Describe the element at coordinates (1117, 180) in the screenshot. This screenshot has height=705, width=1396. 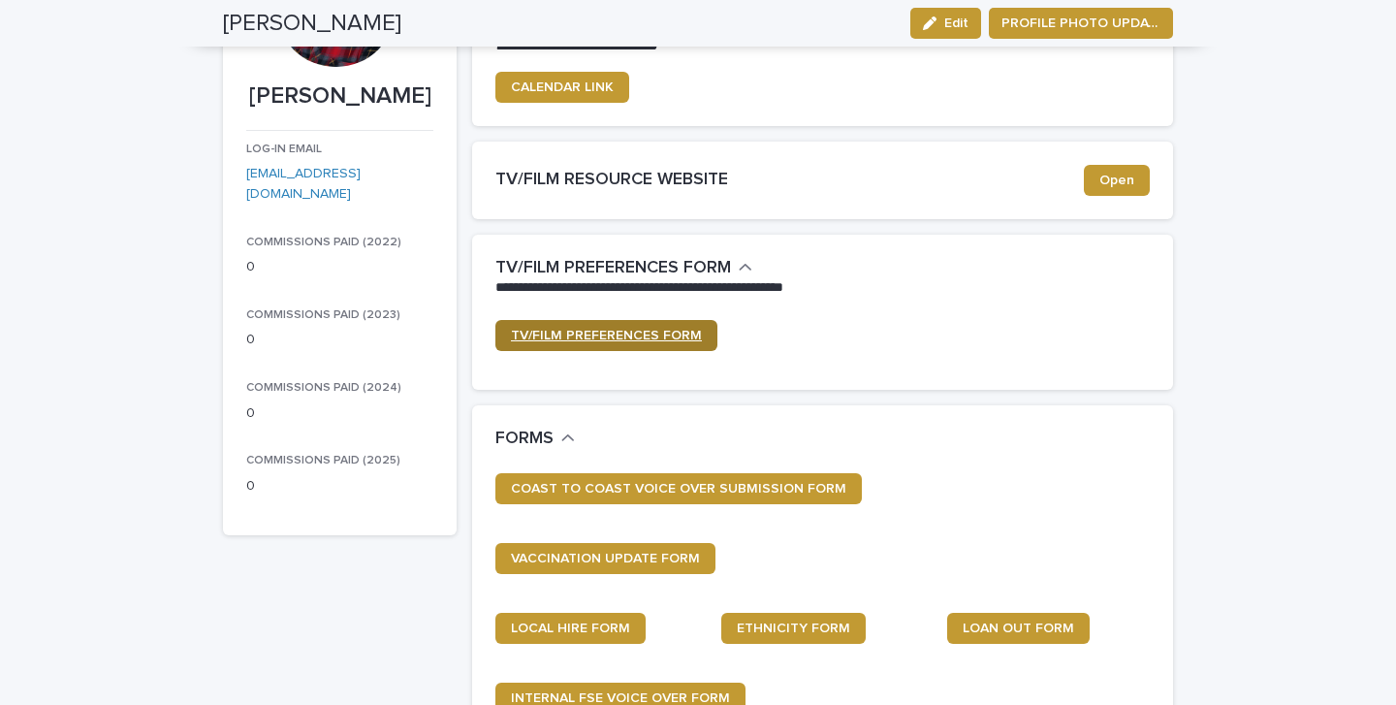
I see `span: Open` at that location.